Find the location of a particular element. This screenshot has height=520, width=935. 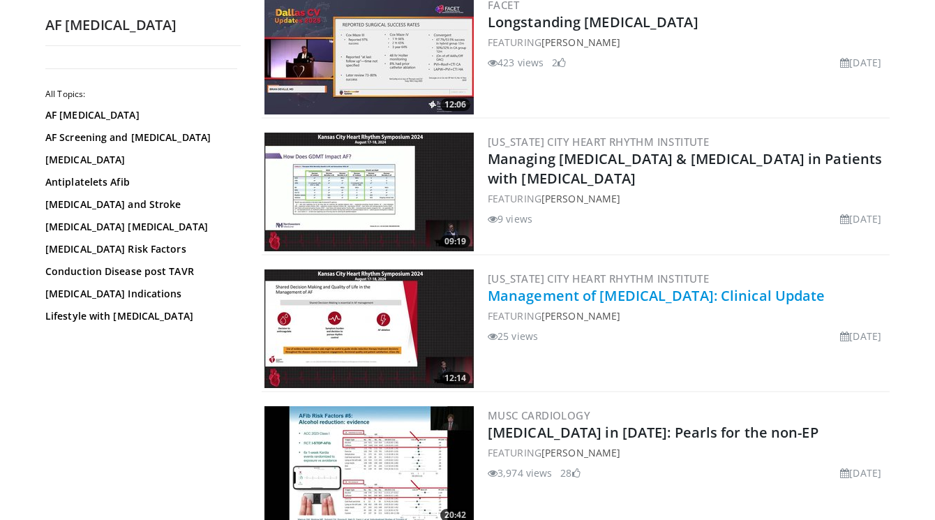

h2: All Topics: is located at coordinates (141, 94).